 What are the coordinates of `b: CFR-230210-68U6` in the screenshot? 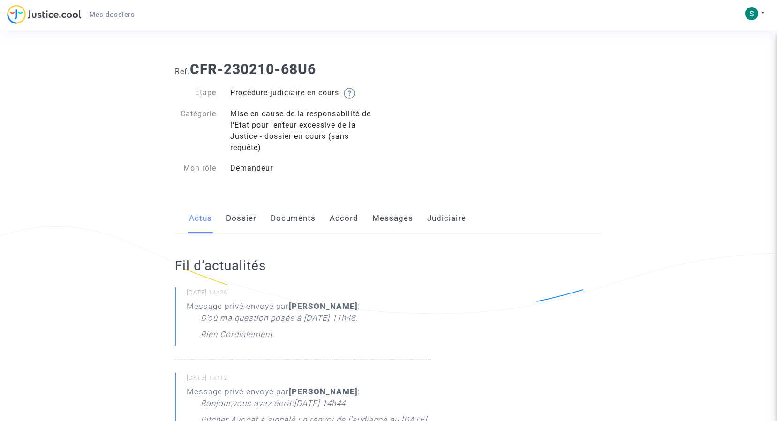 It's located at (253, 69).